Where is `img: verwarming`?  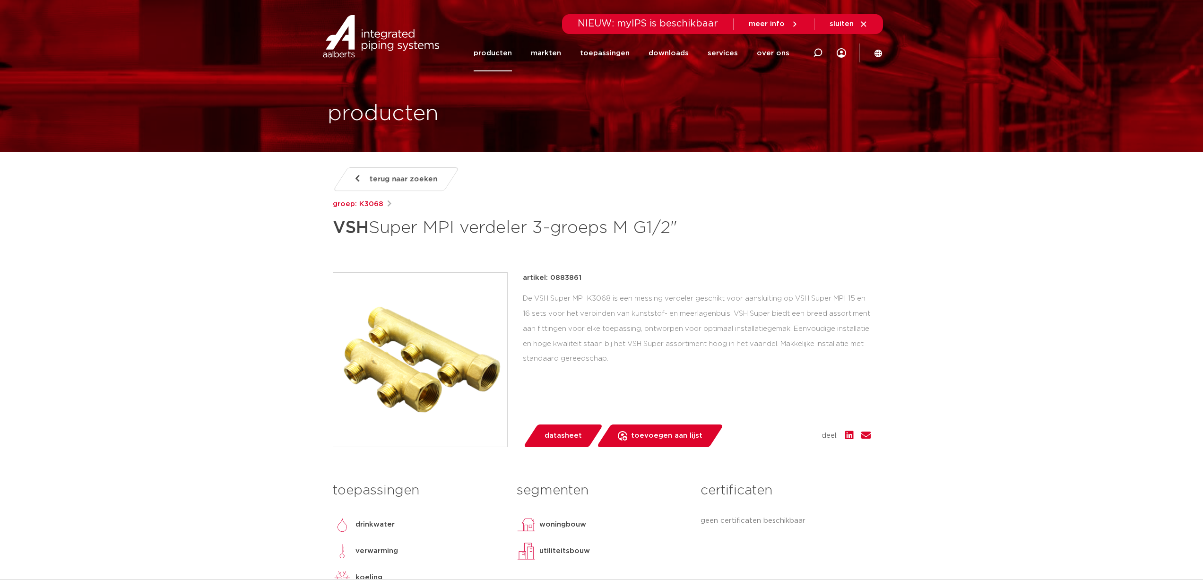
img: verwarming is located at coordinates (342, 551).